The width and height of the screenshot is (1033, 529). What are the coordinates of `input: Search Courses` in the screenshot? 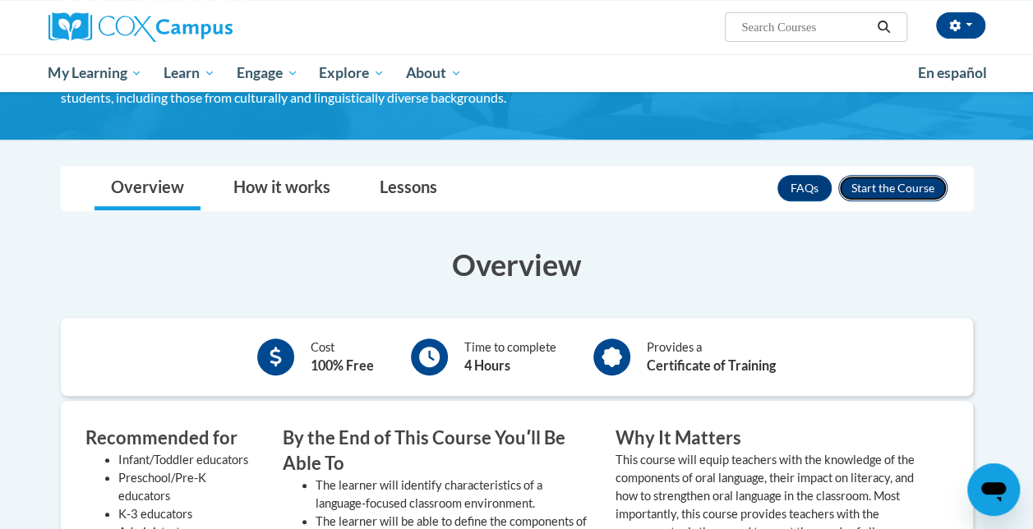 It's located at (805, 27).